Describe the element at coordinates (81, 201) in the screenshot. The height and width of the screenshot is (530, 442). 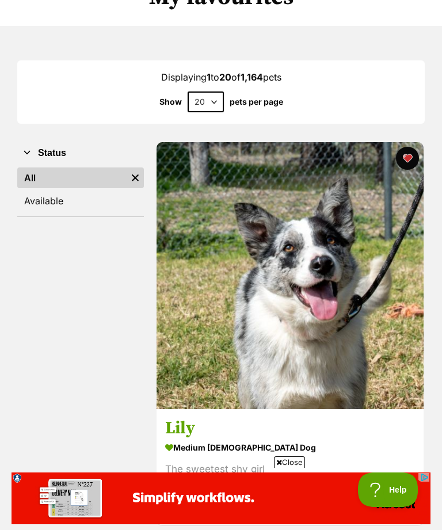
I see `a: Available` at that location.